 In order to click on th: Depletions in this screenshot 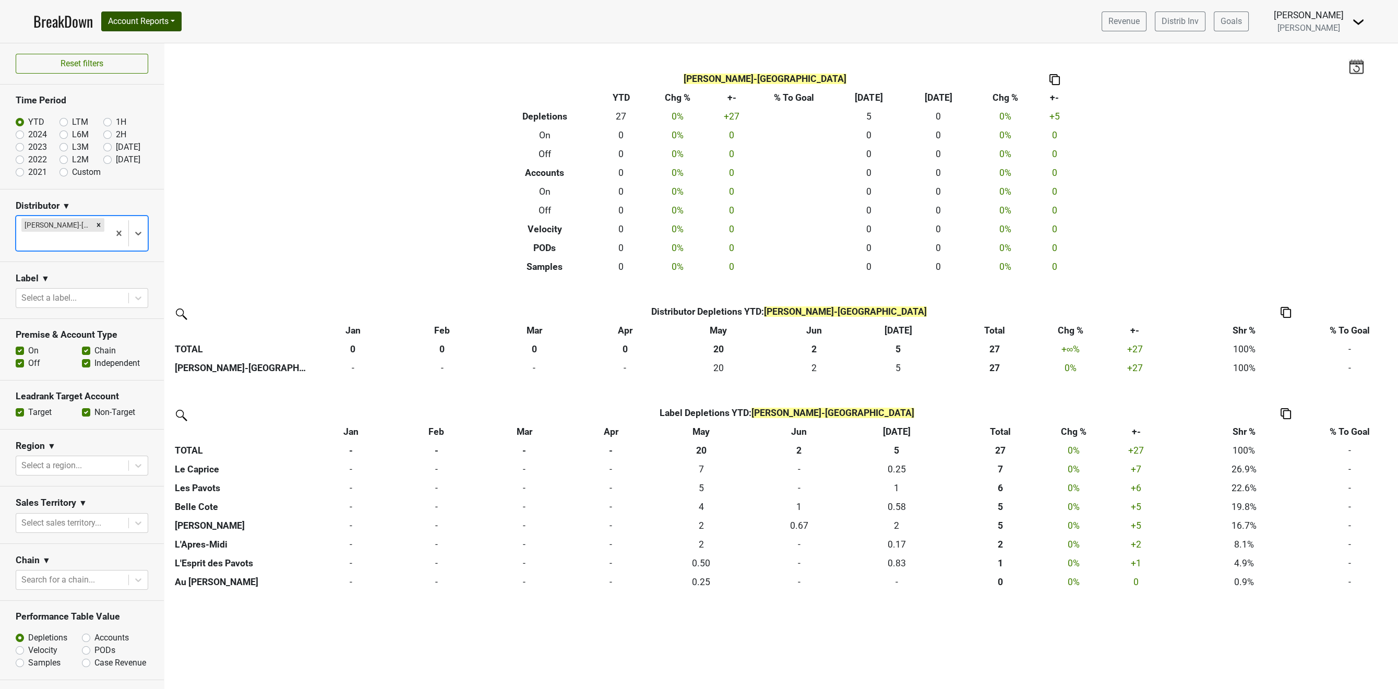, I will do `click(544, 116)`.